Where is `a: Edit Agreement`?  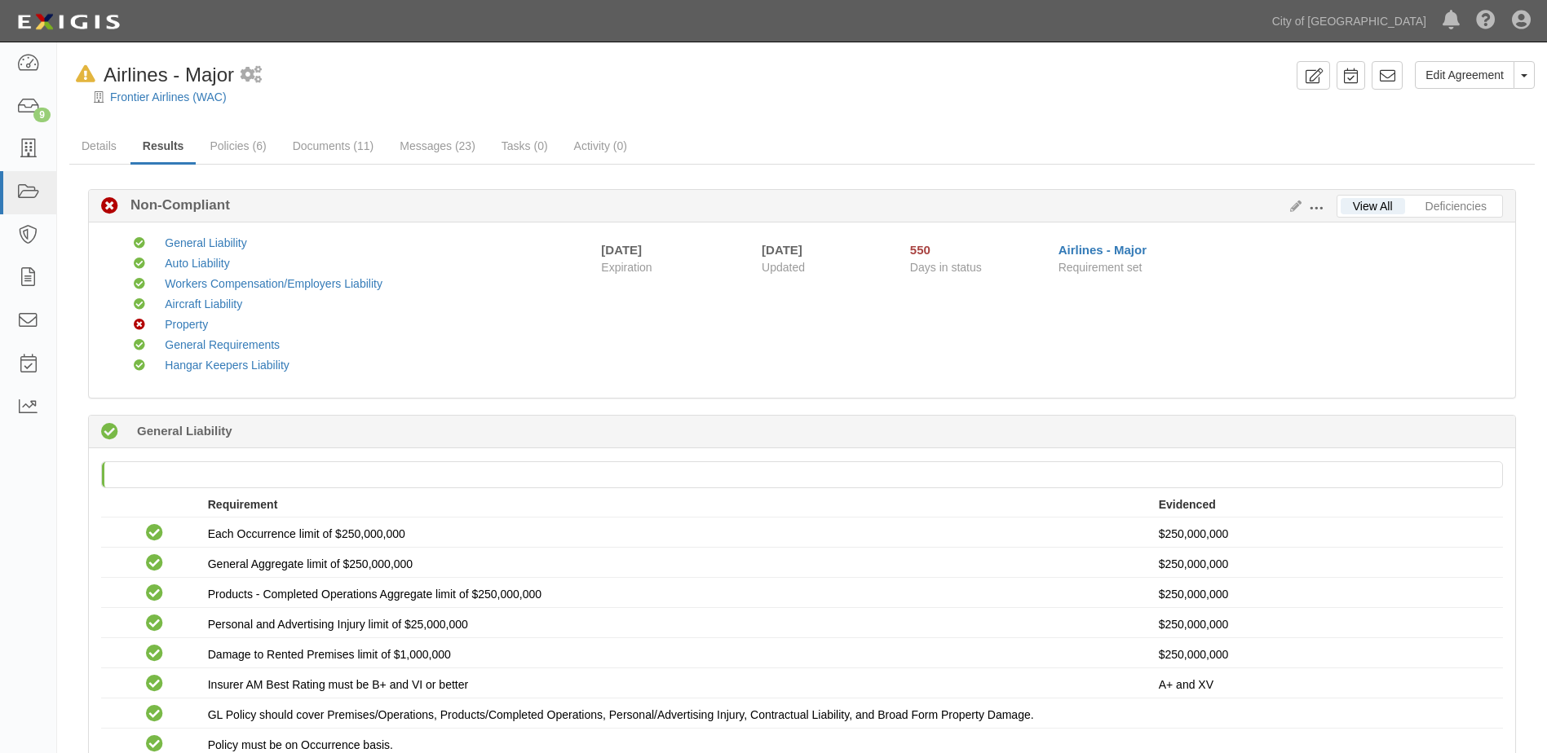 a: Edit Agreement is located at coordinates (1464, 75).